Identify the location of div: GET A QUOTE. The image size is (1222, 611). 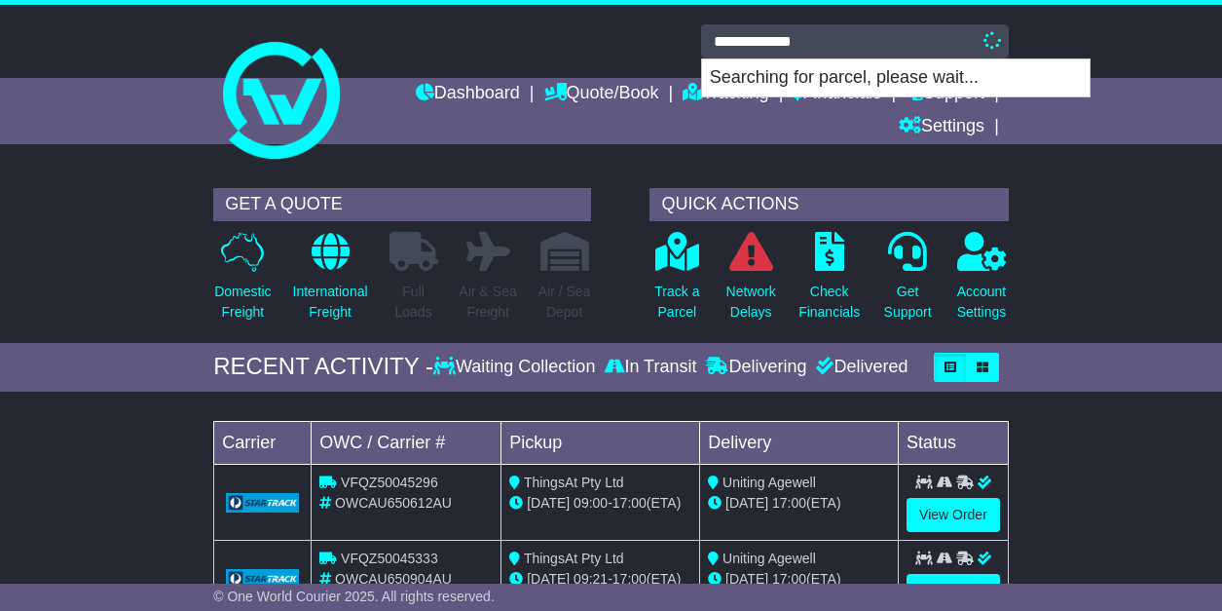
(402, 205).